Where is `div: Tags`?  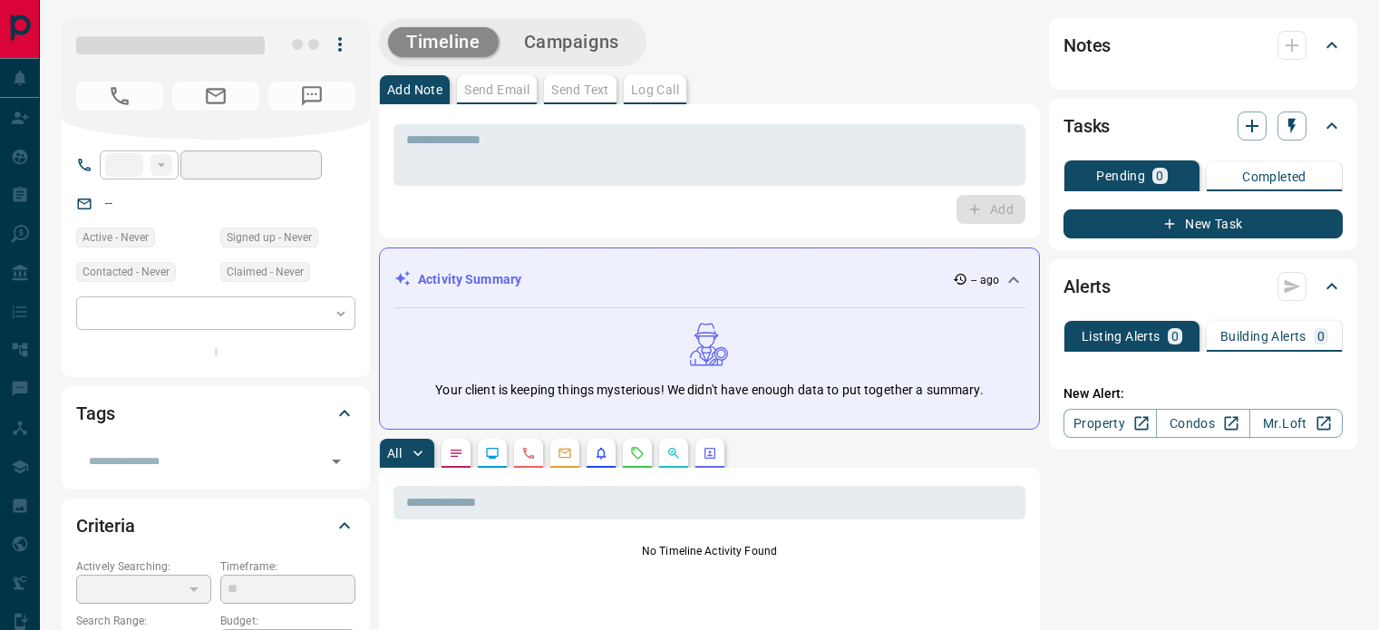
div: Tags is located at coordinates (216, 413).